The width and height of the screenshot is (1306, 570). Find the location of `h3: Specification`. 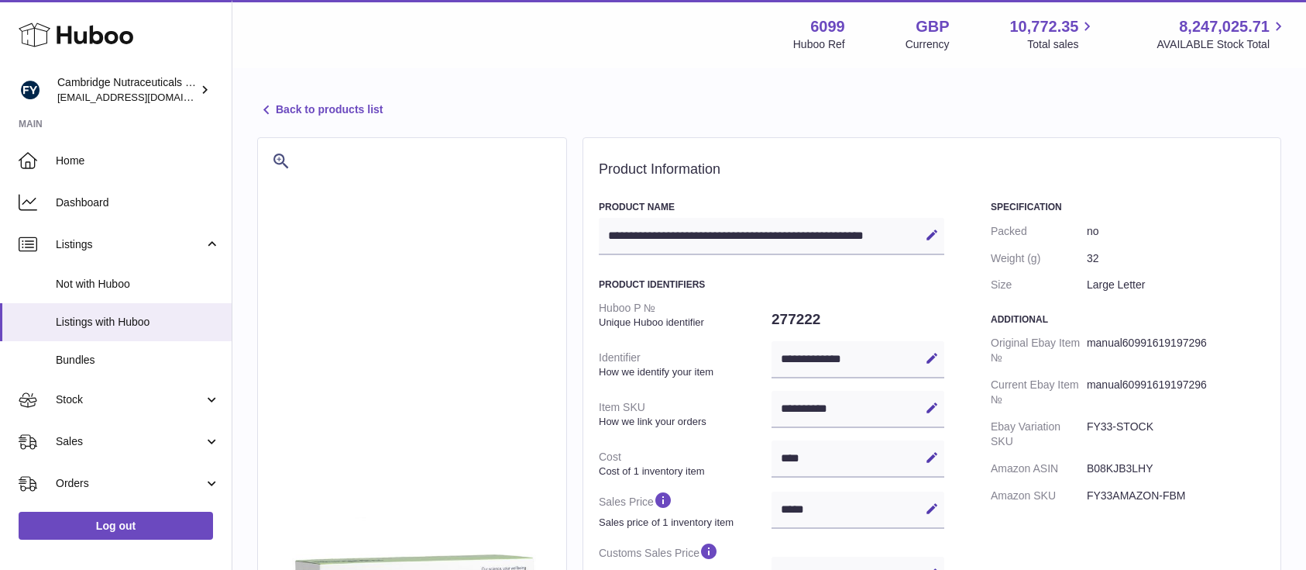

h3: Specification is located at coordinates (1128, 207).